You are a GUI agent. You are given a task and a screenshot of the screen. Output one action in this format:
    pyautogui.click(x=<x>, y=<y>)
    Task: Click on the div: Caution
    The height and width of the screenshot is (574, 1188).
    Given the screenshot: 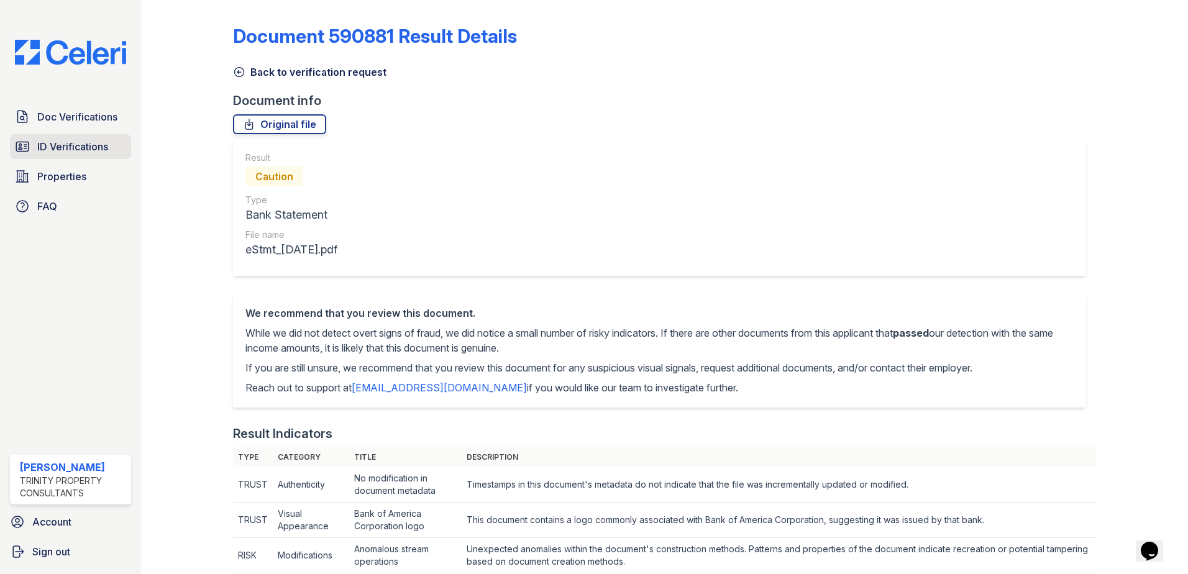 What is the action you would take?
    pyautogui.click(x=274, y=176)
    